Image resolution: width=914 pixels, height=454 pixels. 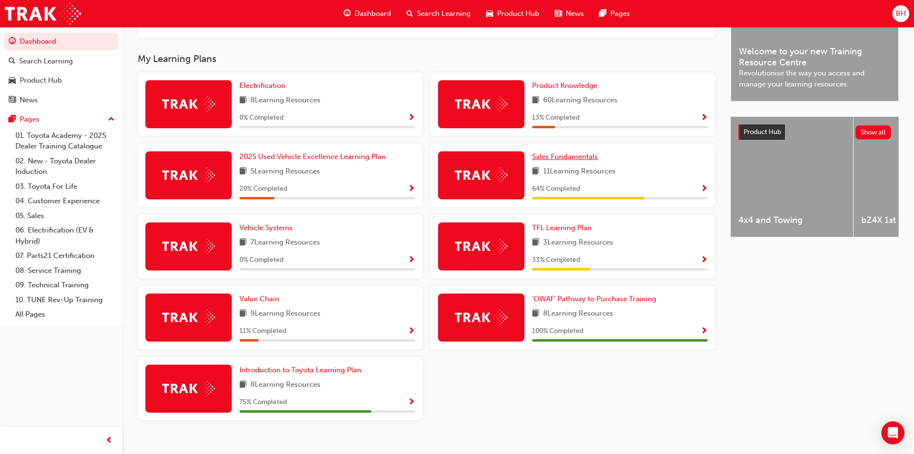 I want to click on span: 2025 Used Vehicle Excellence Learning Plan, so click(x=312, y=156).